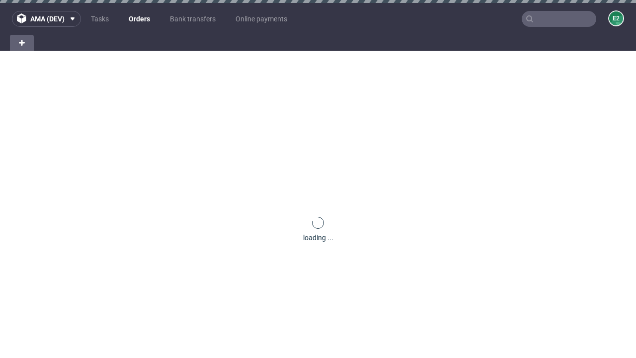 The image size is (636, 358). Describe the element at coordinates (100, 19) in the screenshot. I see `a: Tasks` at that location.